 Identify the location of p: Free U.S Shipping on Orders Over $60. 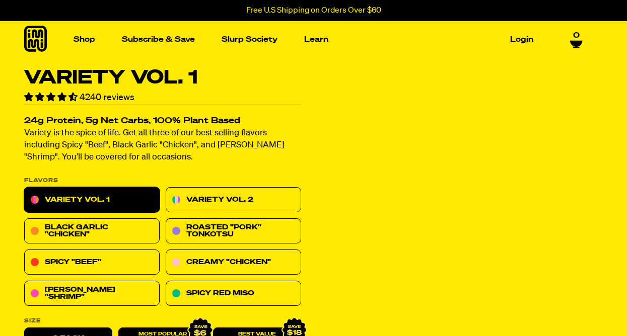
(314, 11).